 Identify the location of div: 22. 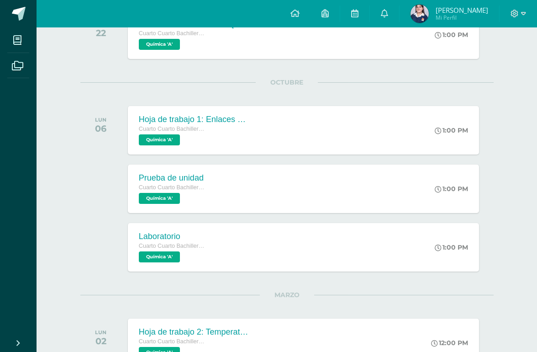
(100, 33).